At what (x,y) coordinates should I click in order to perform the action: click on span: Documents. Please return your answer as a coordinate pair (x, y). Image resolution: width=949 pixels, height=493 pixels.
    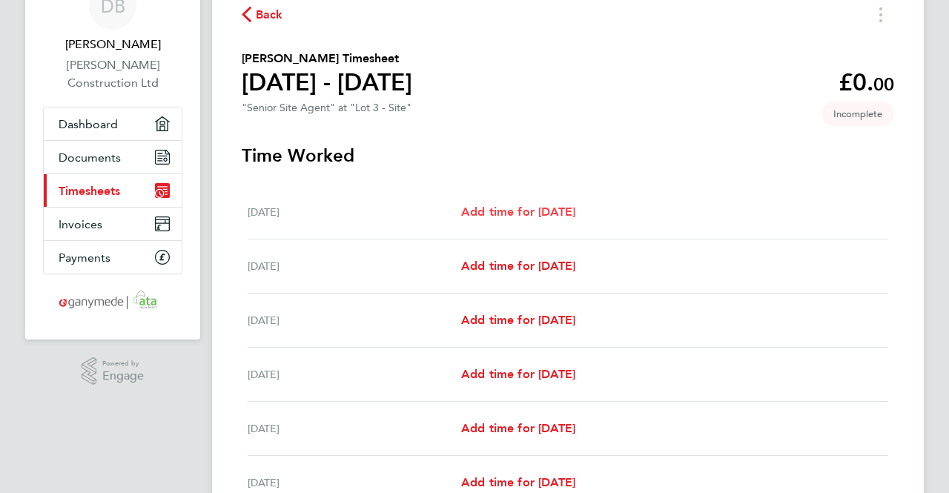
    Looking at the image, I should click on (90, 157).